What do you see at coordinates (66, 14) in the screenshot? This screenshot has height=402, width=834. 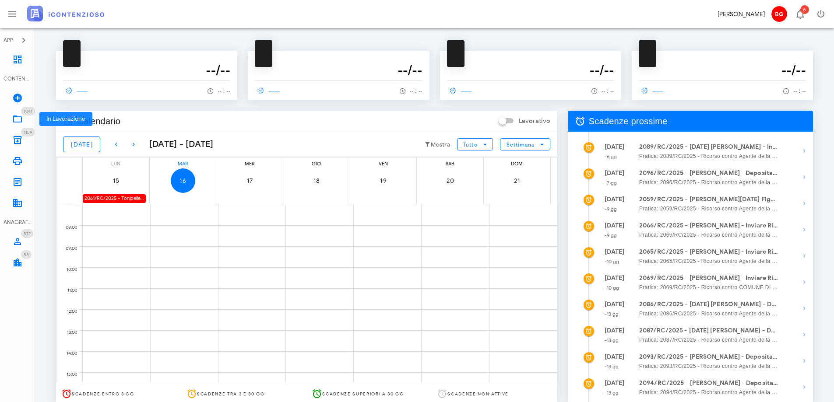 I see `img: logo-text-2x.png` at bounding box center [66, 14].